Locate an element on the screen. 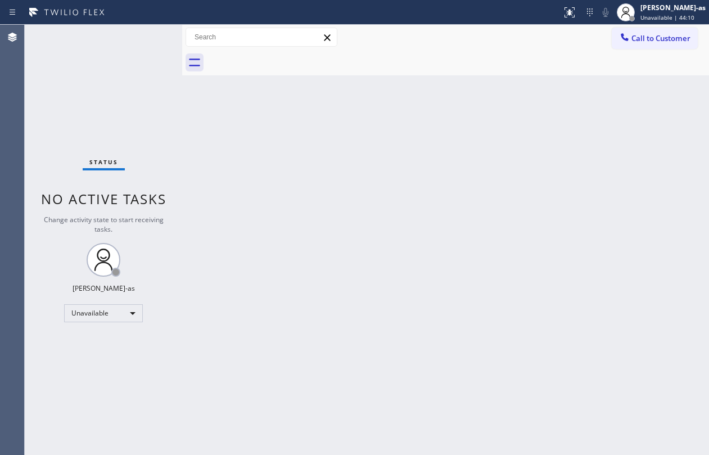  button: Call to Customer is located at coordinates (655, 38).